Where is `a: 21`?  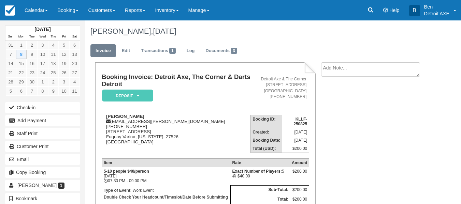 a: 21 is located at coordinates (11, 73).